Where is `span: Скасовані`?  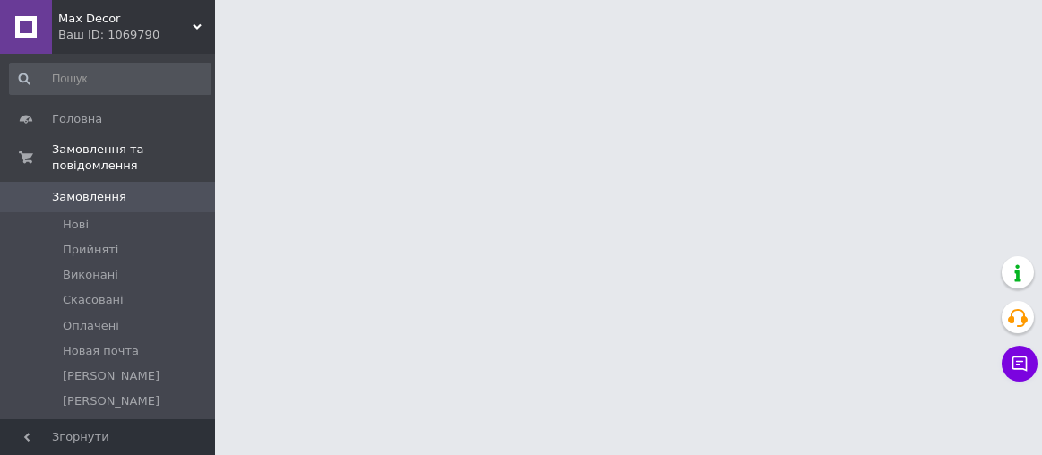
span: Скасовані is located at coordinates (93, 300).